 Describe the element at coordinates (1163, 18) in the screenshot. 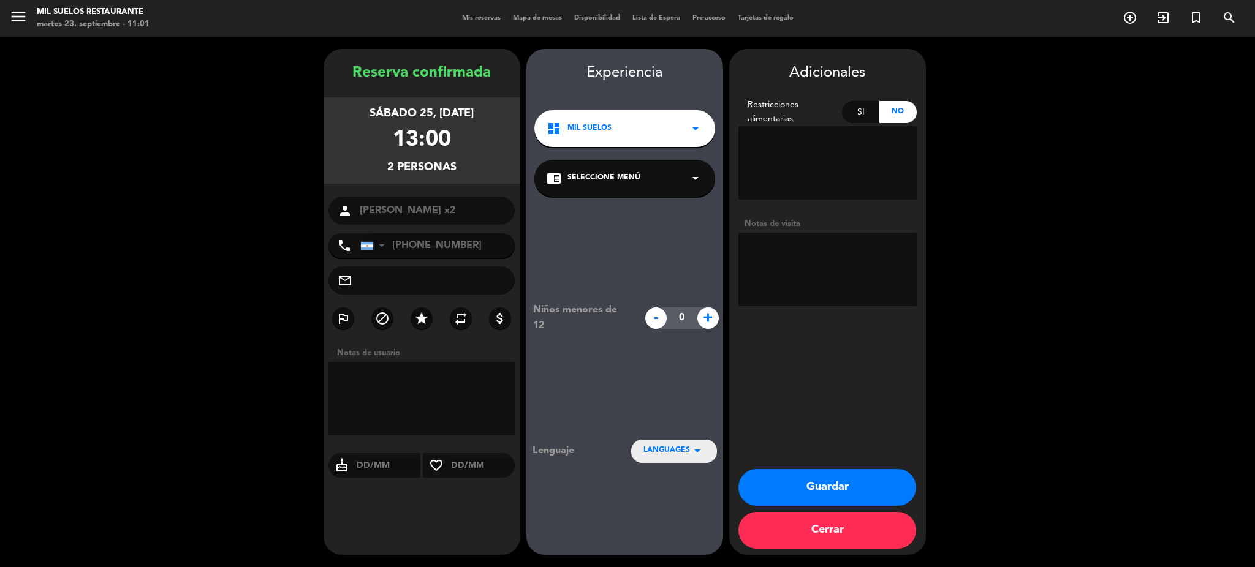

I see `i: exit_to_app` at that location.